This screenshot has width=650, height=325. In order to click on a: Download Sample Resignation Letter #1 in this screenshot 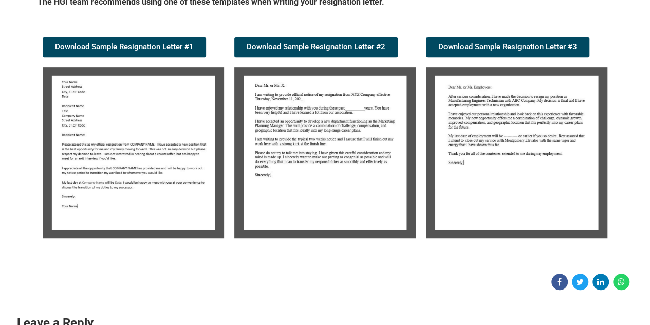, I will do `click(124, 47)`.